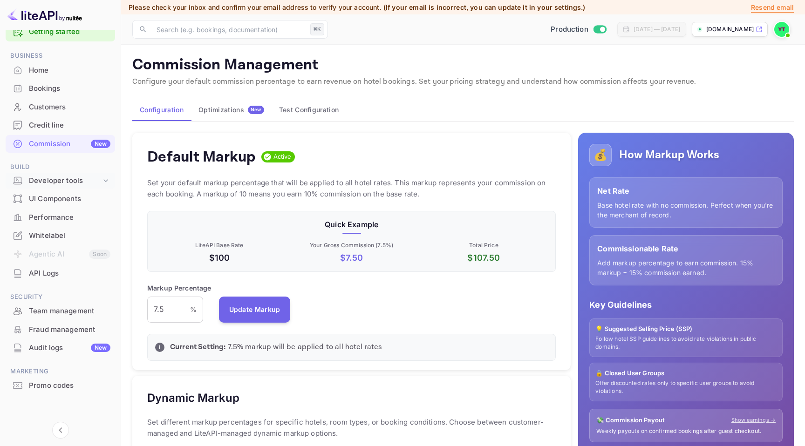 This screenshot has width=805, height=446. What do you see at coordinates (60, 311) in the screenshot?
I see `a: Team management` at bounding box center [60, 311].